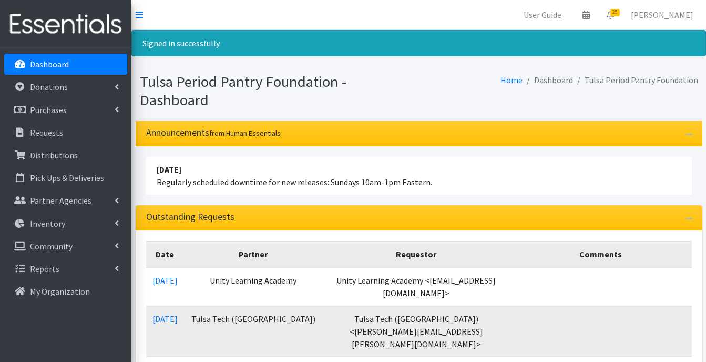 The width and height of the screenshot is (706, 362). I want to click on a: Reports, so click(66, 269).